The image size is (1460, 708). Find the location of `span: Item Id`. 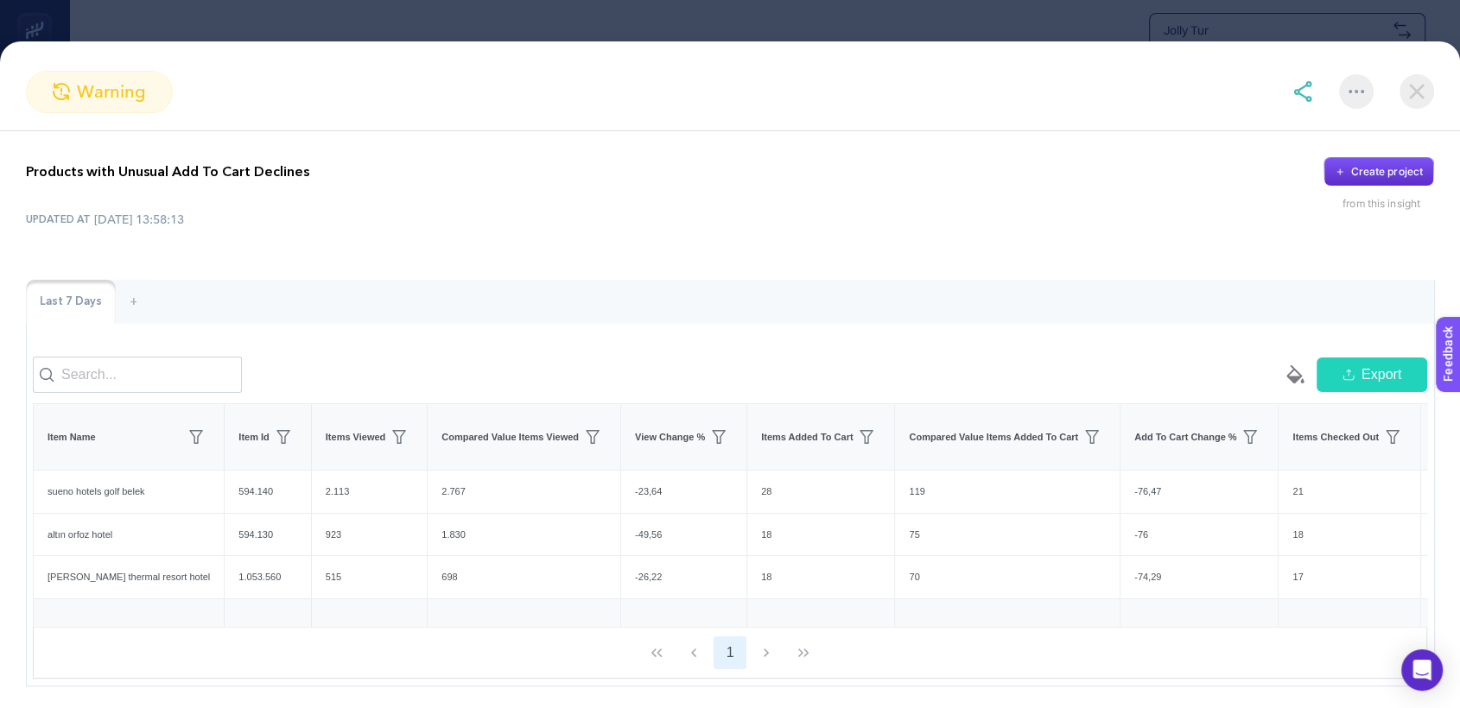

span: Item Id is located at coordinates (253, 437).